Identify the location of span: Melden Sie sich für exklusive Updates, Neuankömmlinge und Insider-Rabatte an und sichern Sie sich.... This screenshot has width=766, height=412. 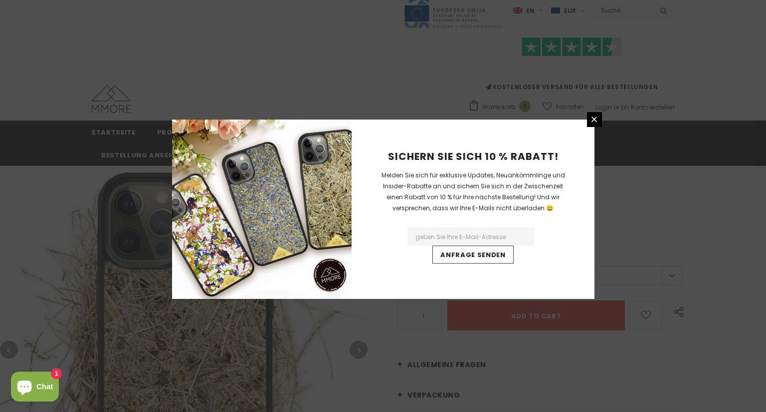
(473, 192).